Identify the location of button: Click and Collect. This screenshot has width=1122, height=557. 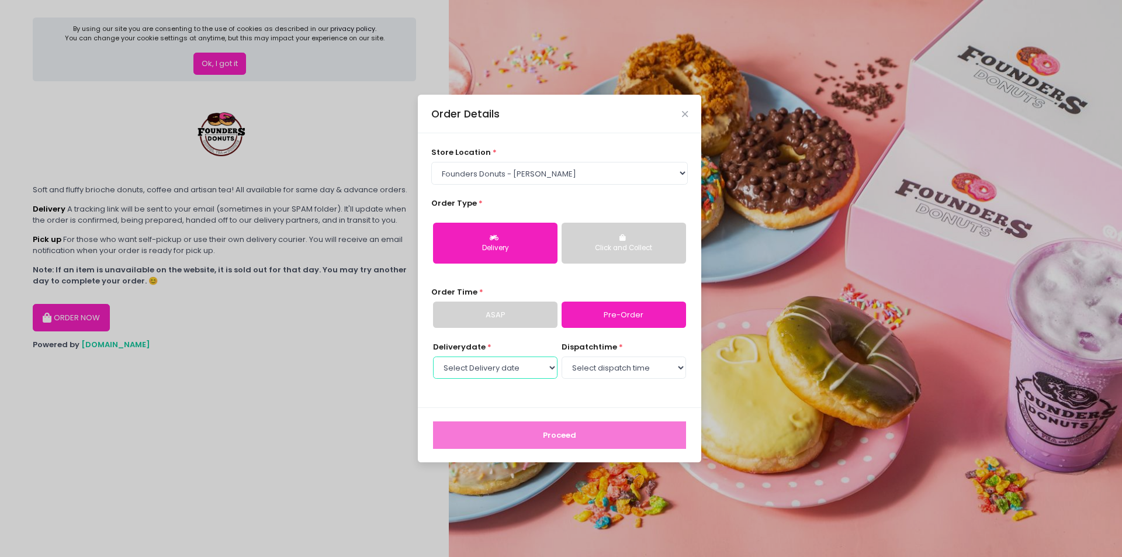
(624, 243).